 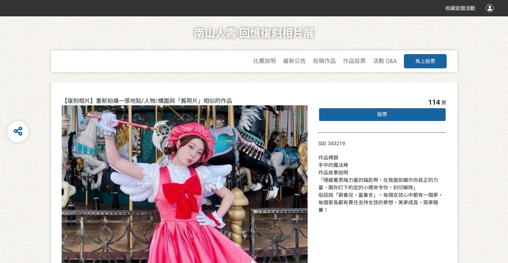 I want to click on a: 比賽說明, so click(x=264, y=61).